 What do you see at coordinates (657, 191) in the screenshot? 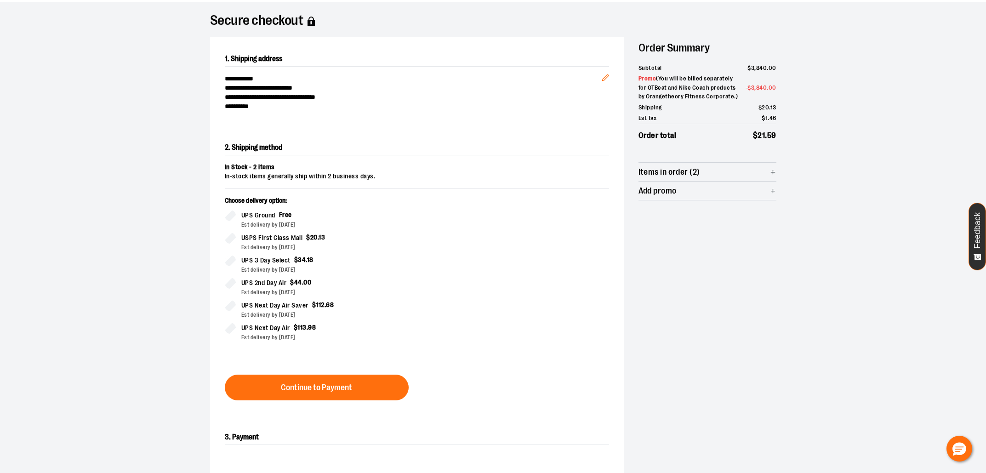
I see `span: Add promo` at bounding box center [657, 191].